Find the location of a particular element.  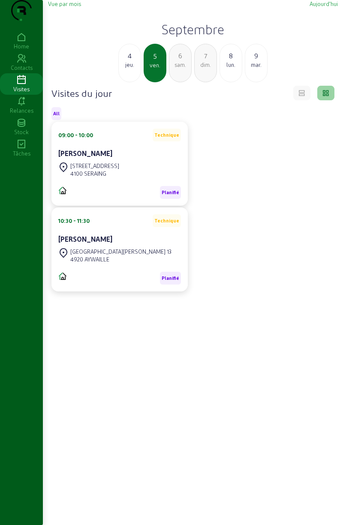

div: mar. is located at coordinates (256, 65).